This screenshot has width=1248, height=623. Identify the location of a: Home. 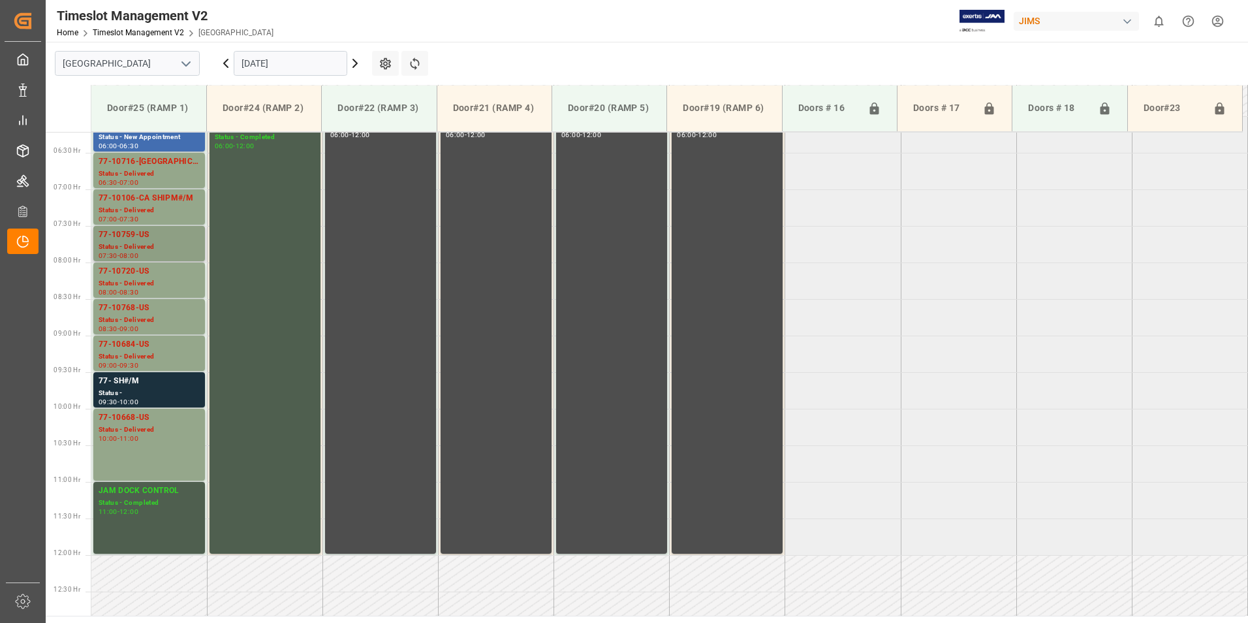
(67, 33).